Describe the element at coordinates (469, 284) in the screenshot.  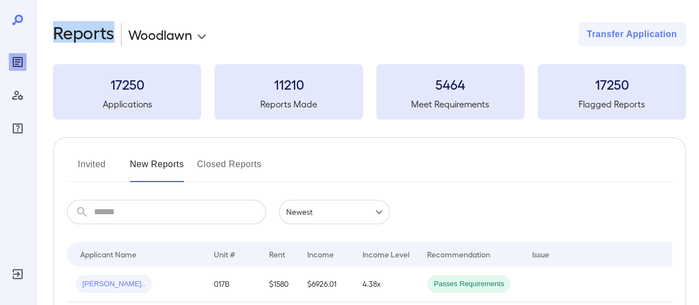
I see `span: Passes Requirements` at that location.